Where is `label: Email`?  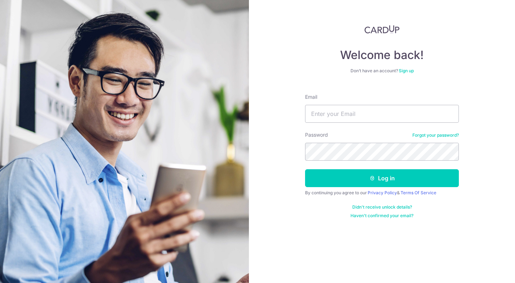
label: Email is located at coordinates (311, 97).